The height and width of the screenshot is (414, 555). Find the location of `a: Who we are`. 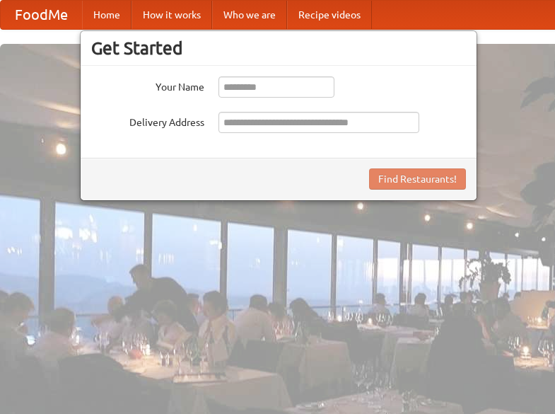

a: Who we are is located at coordinates (250, 15).